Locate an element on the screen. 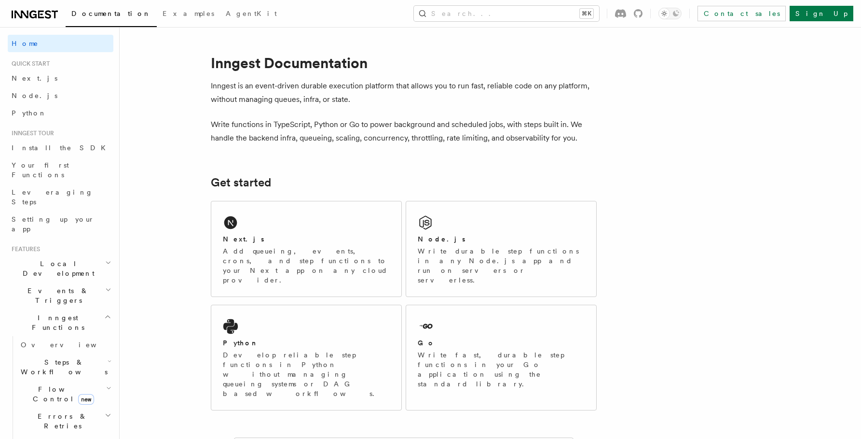  span: Install the SDK is located at coordinates (61, 148).